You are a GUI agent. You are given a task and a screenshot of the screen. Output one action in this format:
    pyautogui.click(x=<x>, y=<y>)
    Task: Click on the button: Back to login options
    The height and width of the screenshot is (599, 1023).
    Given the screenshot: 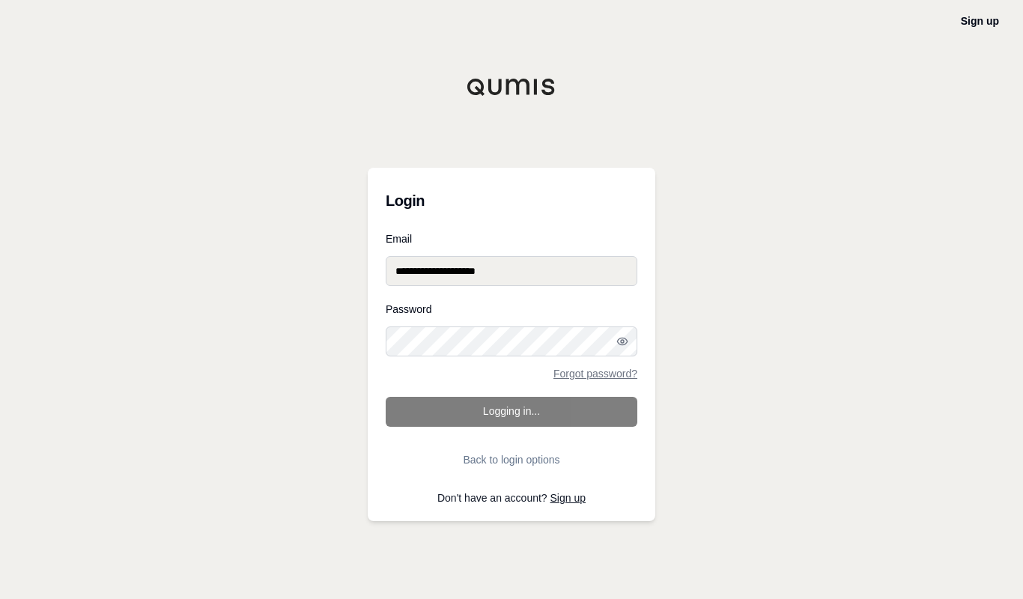 What is the action you would take?
    pyautogui.click(x=511, y=460)
    